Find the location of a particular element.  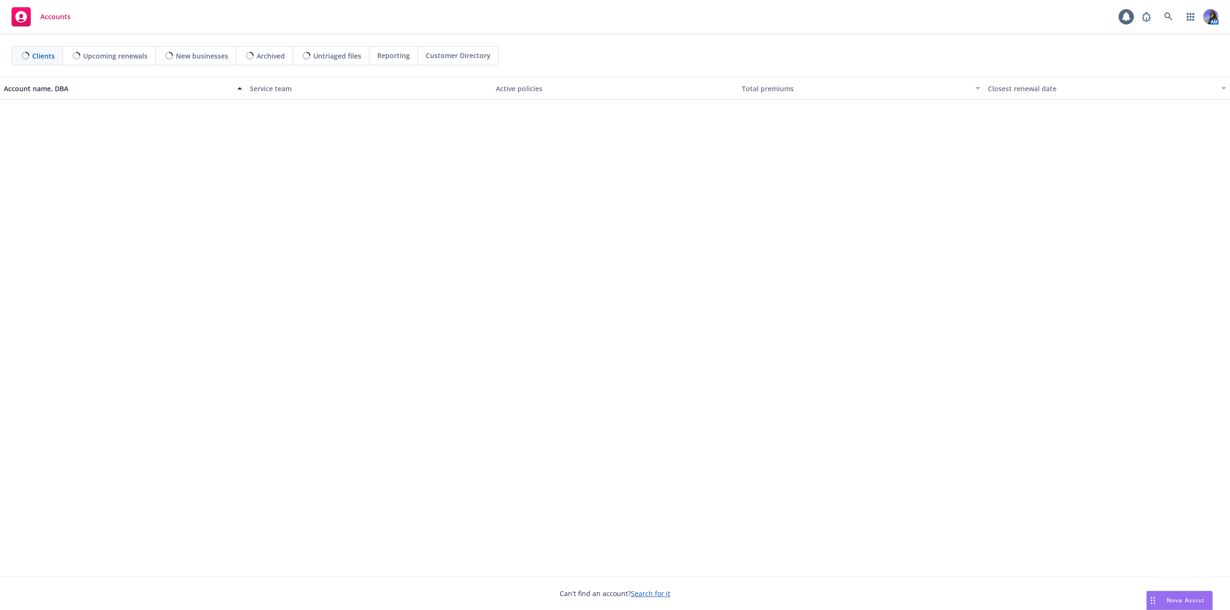

button: Service team is located at coordinates (369, 88).